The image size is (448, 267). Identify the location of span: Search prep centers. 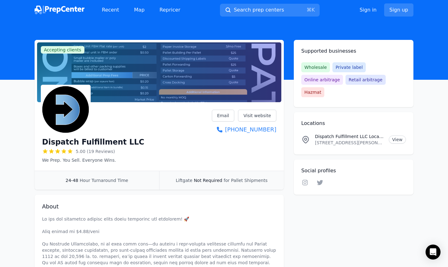
(258, 10).